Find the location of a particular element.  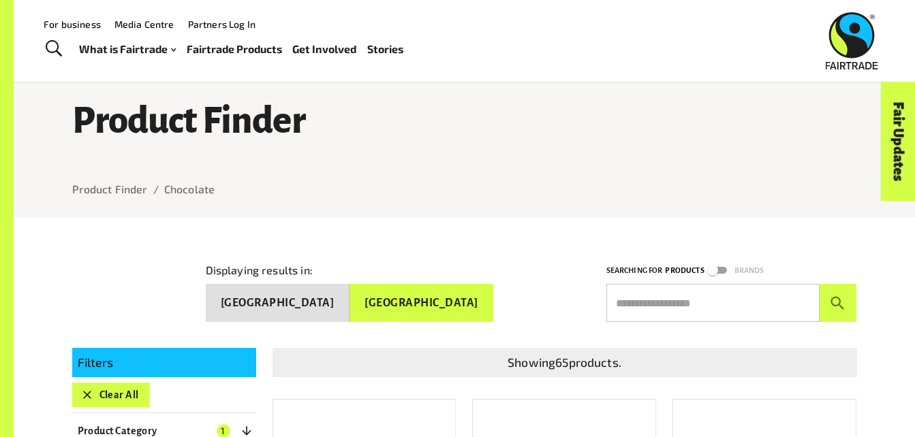

a: Get Involved is located at coordinates (324, 49).